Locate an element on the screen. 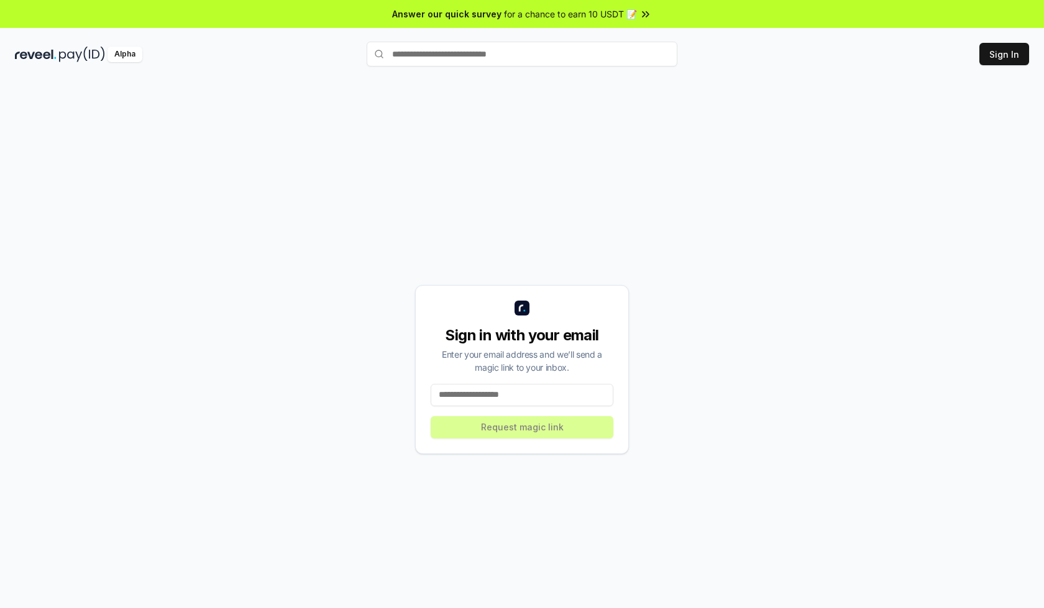 The width and height of the screenshot is (1044, 608). div: Enter your email address and we’ll send a magic link to your inbox. is located at coordinates (522, 361).